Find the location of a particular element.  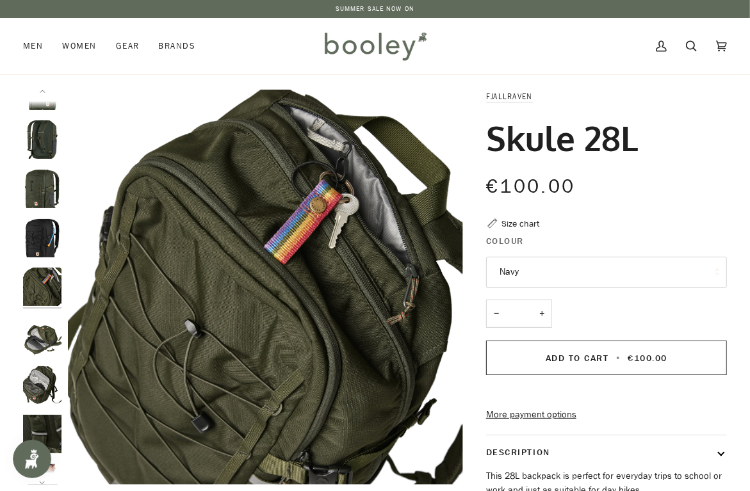

img: Booley is located at coordinates (375, 46).